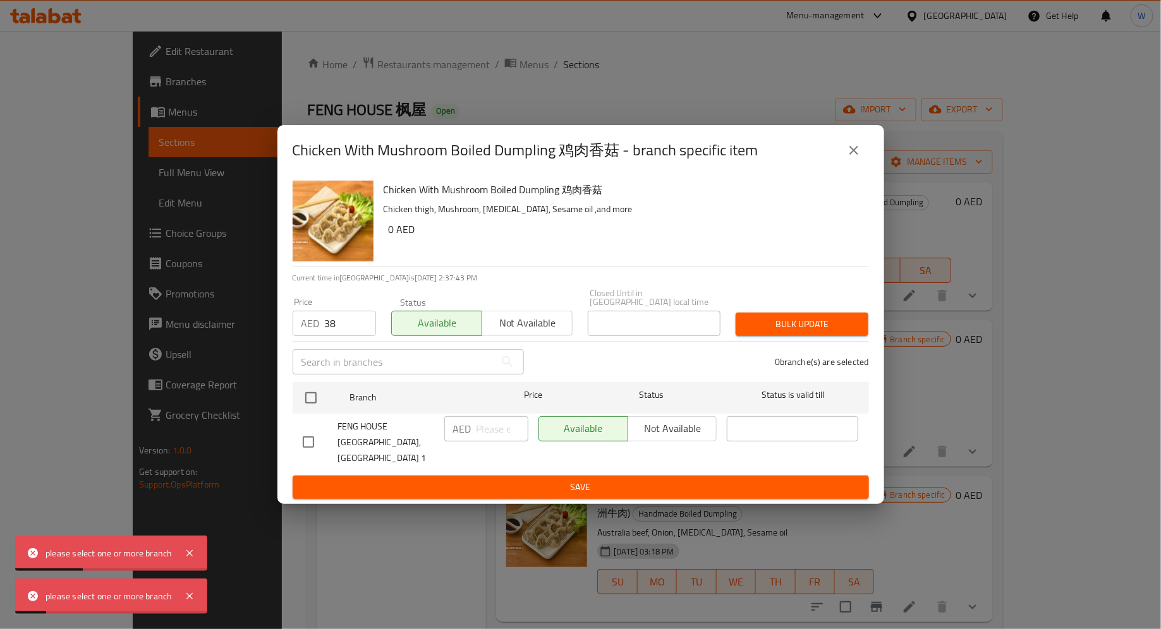 The image size is (1161, 629). What do you see at coordinates (581, 487) in the screenshot?
I see `button: Save` at bounding box center [581, 487].